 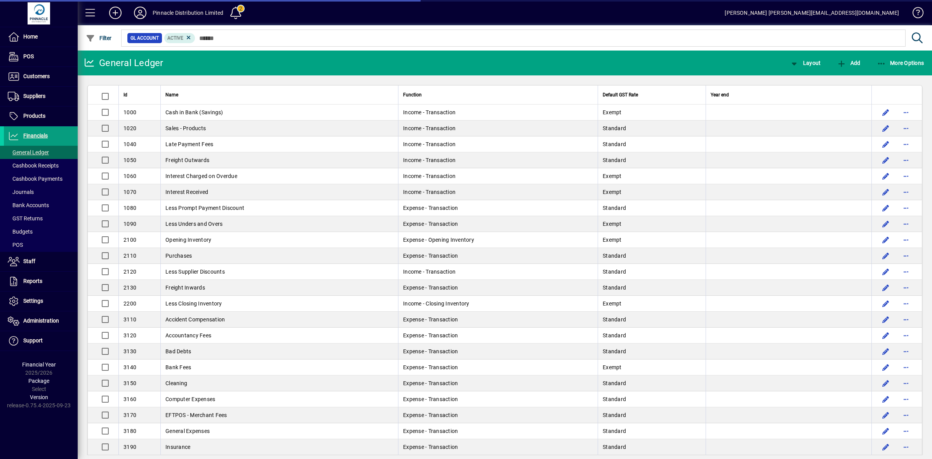 I want to click on span: 2200, so click(x=130, y=303).